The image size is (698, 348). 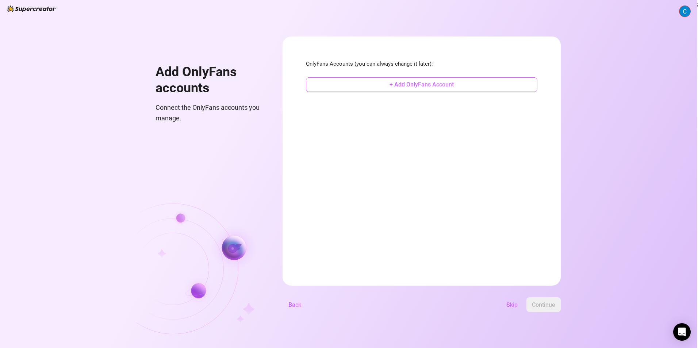 I want to click on img: ACg8ocIyYyW0QaIlgKaBFdotZefNYBtzAILYPajeeTnnMn1ZUUM6HA=s96-c, so click(x=685, y=11).